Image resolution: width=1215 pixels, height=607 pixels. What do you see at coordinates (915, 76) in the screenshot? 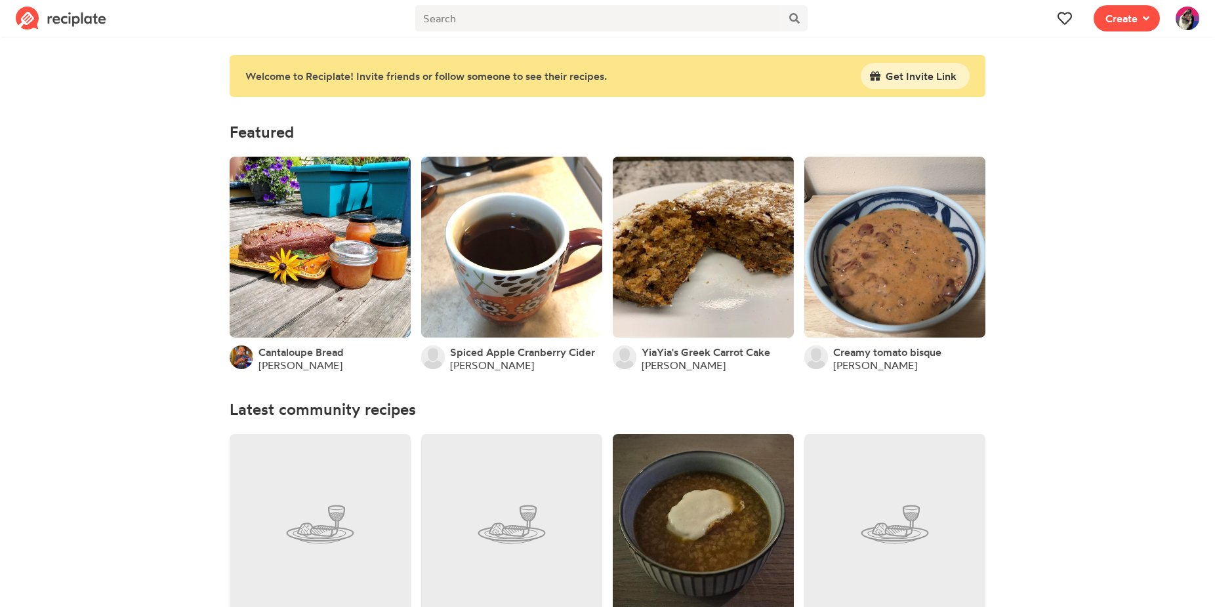
I see `button: Get Invite Link` at bounding box center [915, 76].